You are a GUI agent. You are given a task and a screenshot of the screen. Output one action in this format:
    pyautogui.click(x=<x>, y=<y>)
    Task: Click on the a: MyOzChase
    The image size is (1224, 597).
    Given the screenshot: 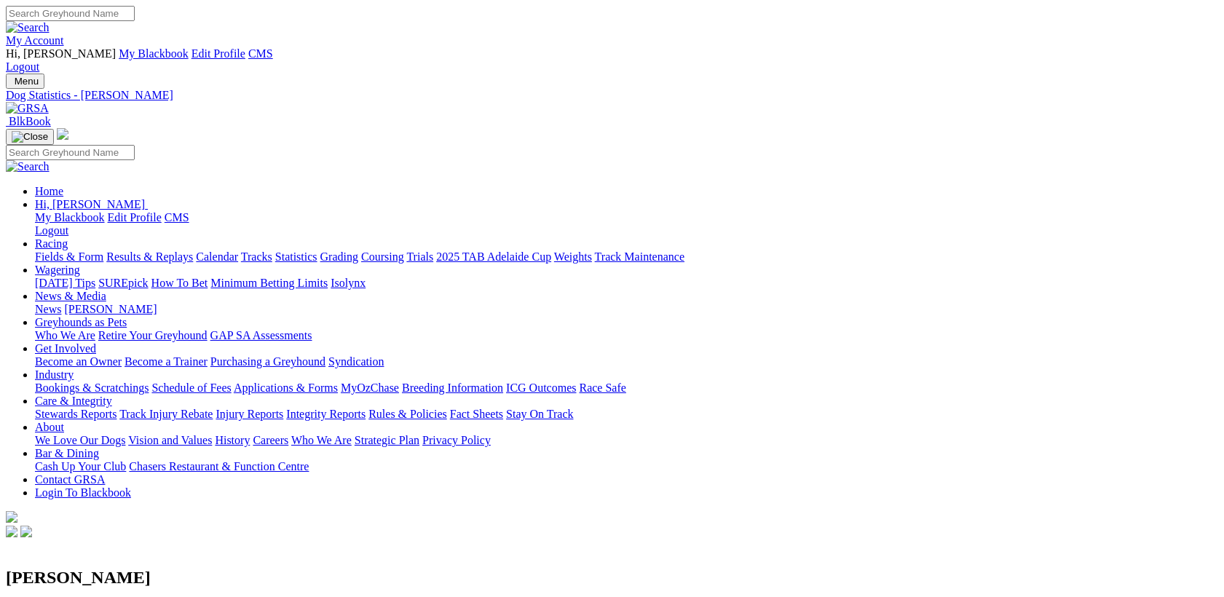 What is the action you would take?
    pyautogui.click(x=370, y=387)
    